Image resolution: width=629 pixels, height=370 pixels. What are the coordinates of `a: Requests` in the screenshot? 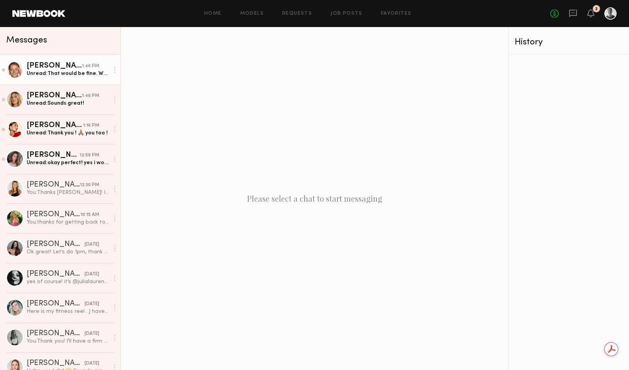 It's located at (297, 14).